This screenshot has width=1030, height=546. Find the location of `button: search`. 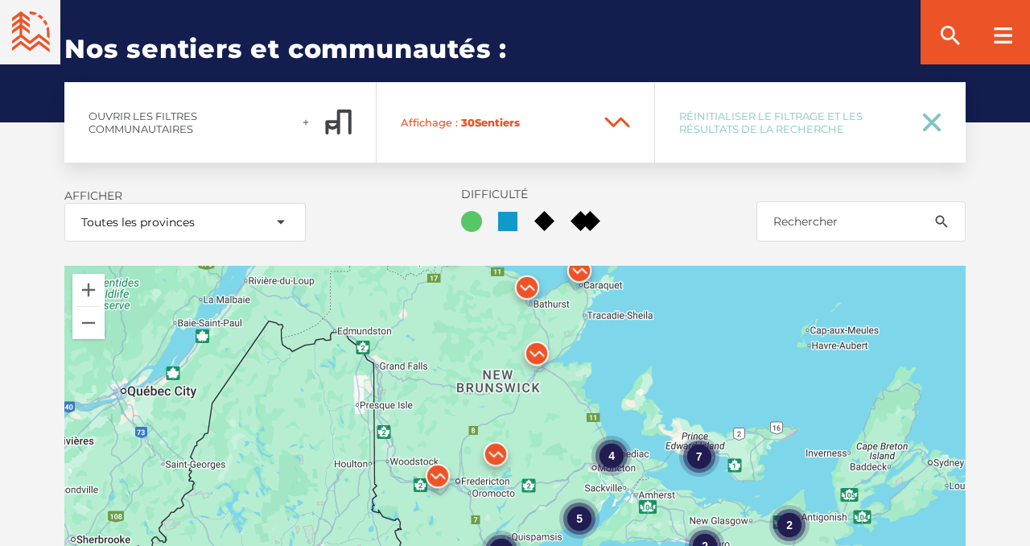

button: search is located at coordinates (942, 221).